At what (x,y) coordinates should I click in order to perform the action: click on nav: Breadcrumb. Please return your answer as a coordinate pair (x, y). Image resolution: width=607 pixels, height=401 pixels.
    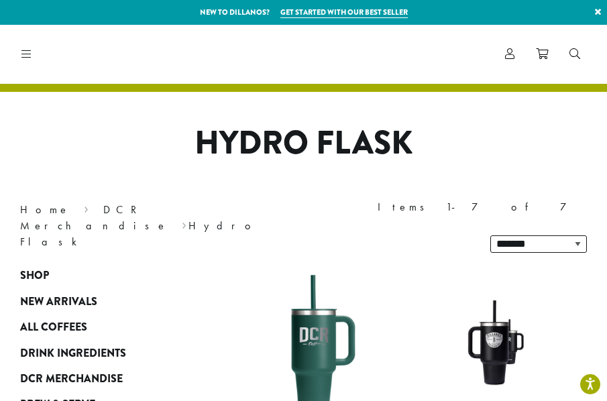
    Looking at the image, I should click on (152, 226).